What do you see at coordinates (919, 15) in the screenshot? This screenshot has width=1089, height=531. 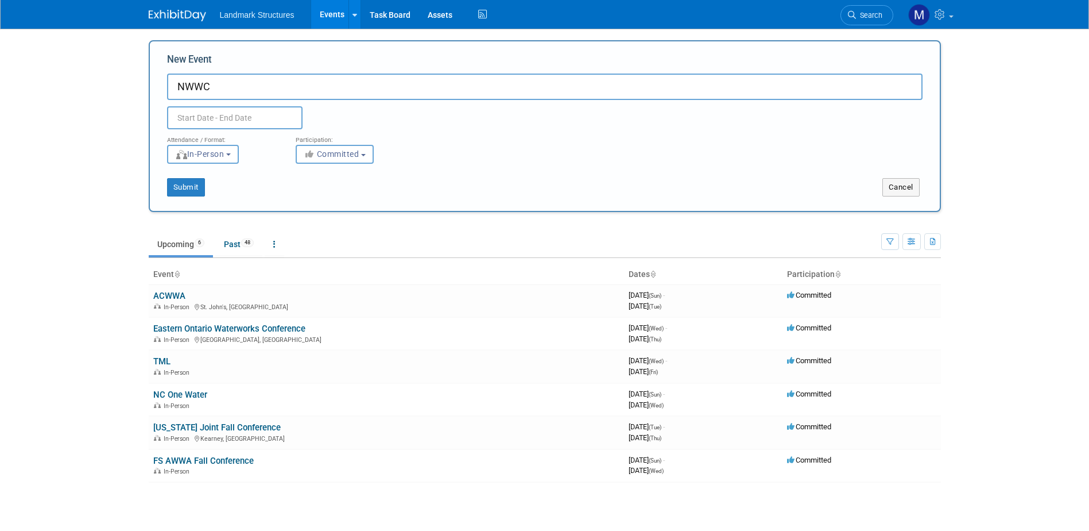 I see `img: Maryann Tijerina` at bounding box center [919, 15].